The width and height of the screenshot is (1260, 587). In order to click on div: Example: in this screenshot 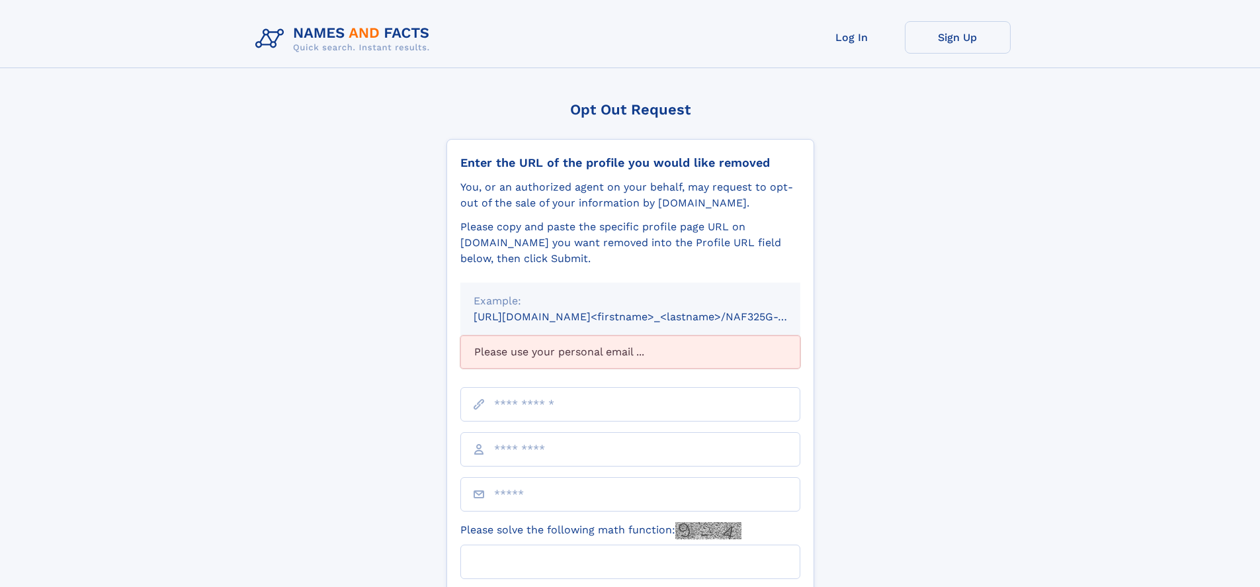, I will do `click(630, 301)`.